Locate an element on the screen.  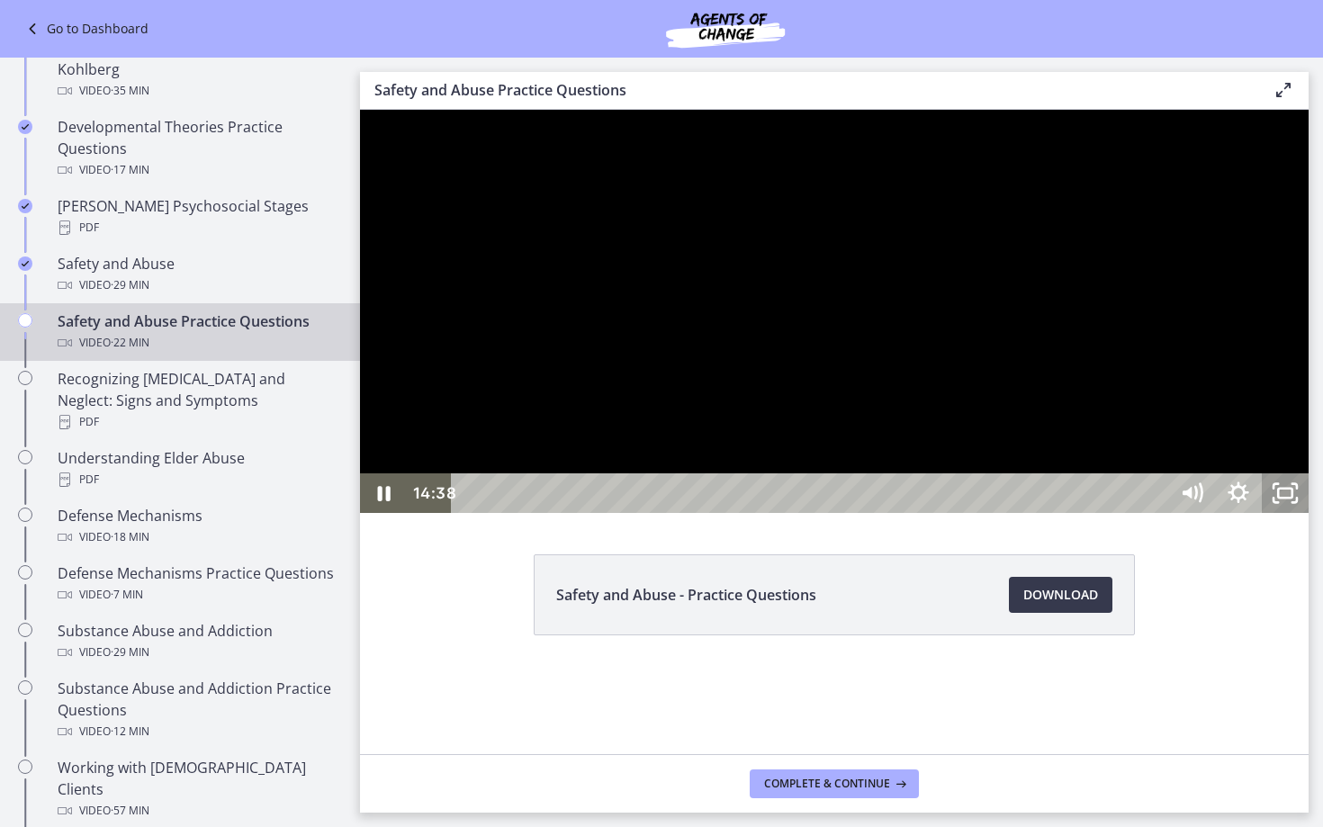
span: · 12 min is located at coordinates (130, 732).